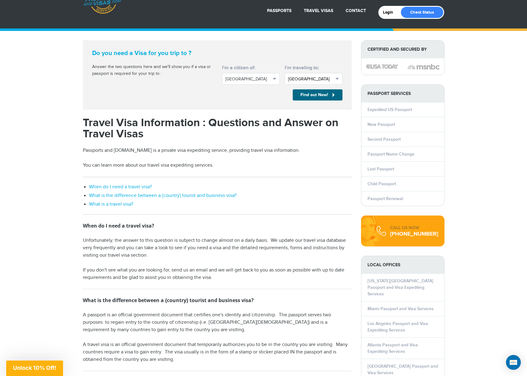  Describe the element at coordinates (381, 169) in the screenshot. I see `a: Lost Passport` at that location.